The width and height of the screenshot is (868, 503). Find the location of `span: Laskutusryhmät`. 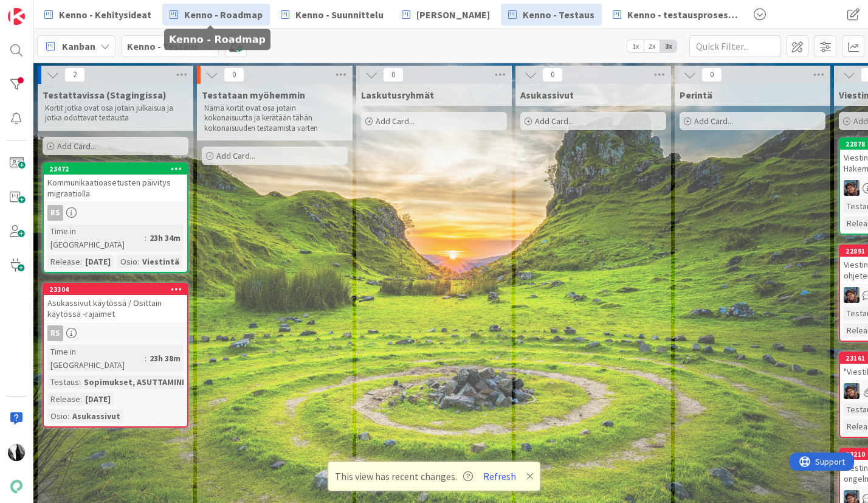

span: Laskutusryhmät is located at coordinates (398, 95).